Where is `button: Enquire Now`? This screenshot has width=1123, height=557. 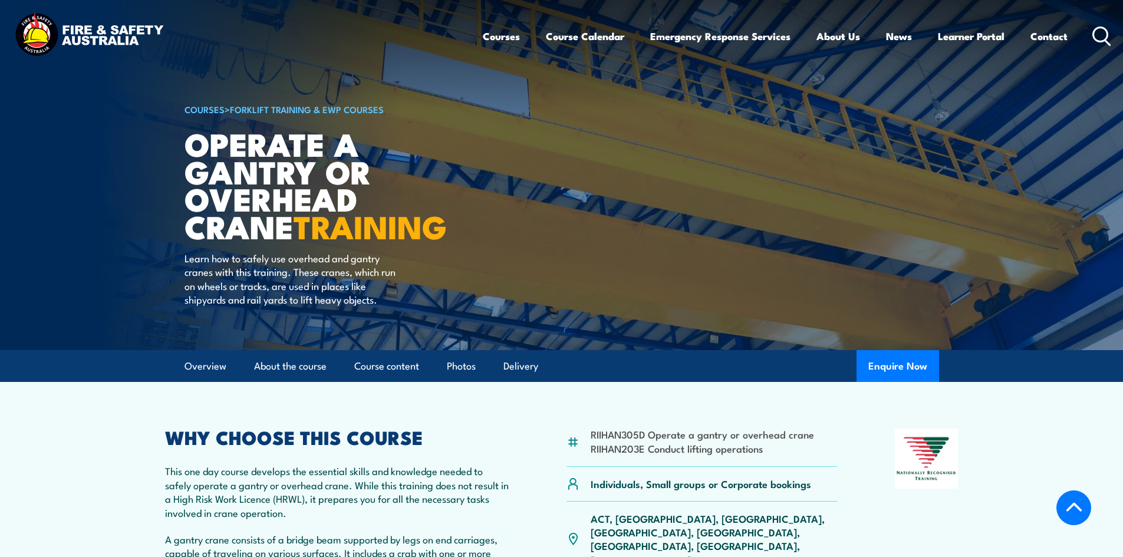 button: Enquire Now is located at coordinates (898, 366).